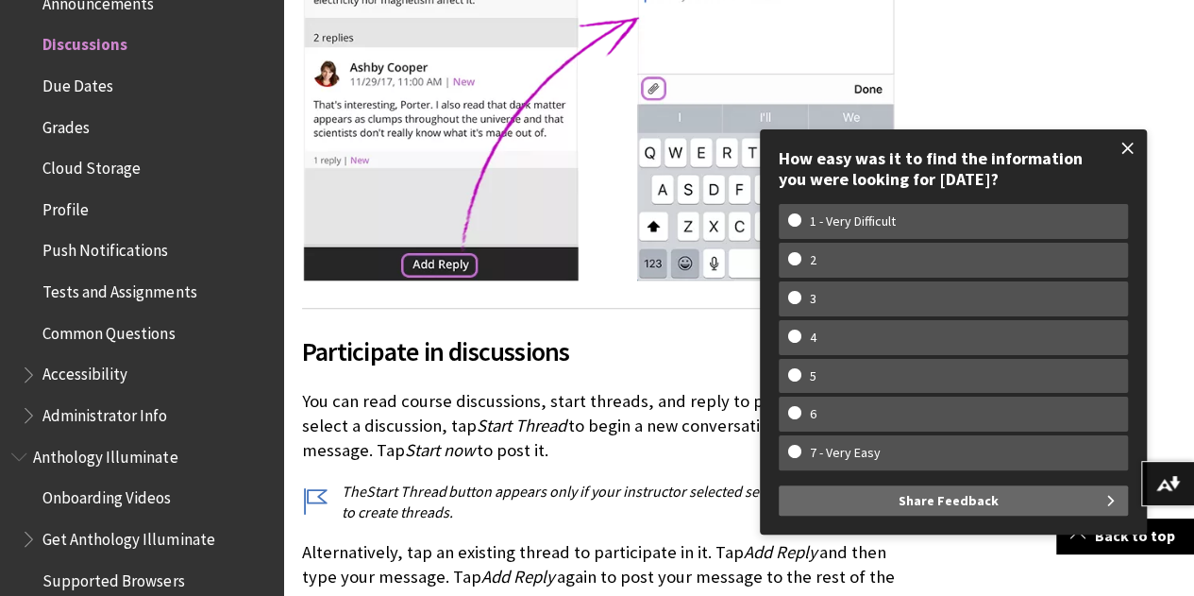 This screenshot has width=1194, height=596. I want to click on span: Push Notifications, so click(105, 247).